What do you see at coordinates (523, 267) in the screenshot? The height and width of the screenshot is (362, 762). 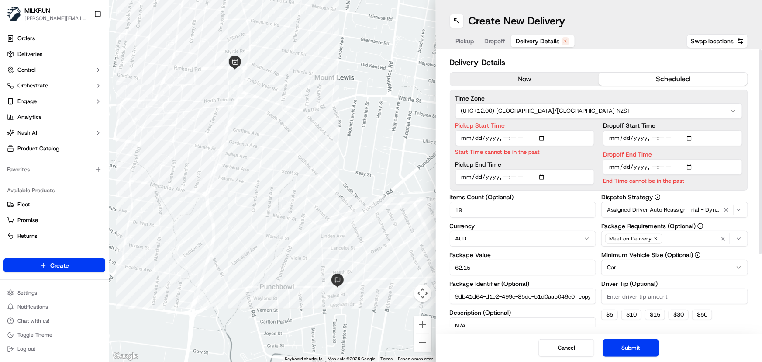 I see `input: Enter package value` at bounding box center [523, 267].